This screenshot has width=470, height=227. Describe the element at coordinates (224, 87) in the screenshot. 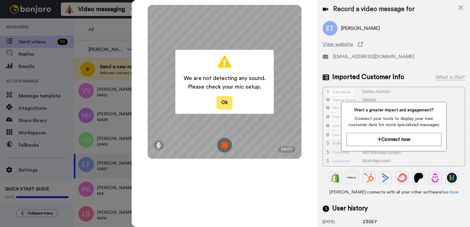

I see `span: Please check your mic setup.` at that location.